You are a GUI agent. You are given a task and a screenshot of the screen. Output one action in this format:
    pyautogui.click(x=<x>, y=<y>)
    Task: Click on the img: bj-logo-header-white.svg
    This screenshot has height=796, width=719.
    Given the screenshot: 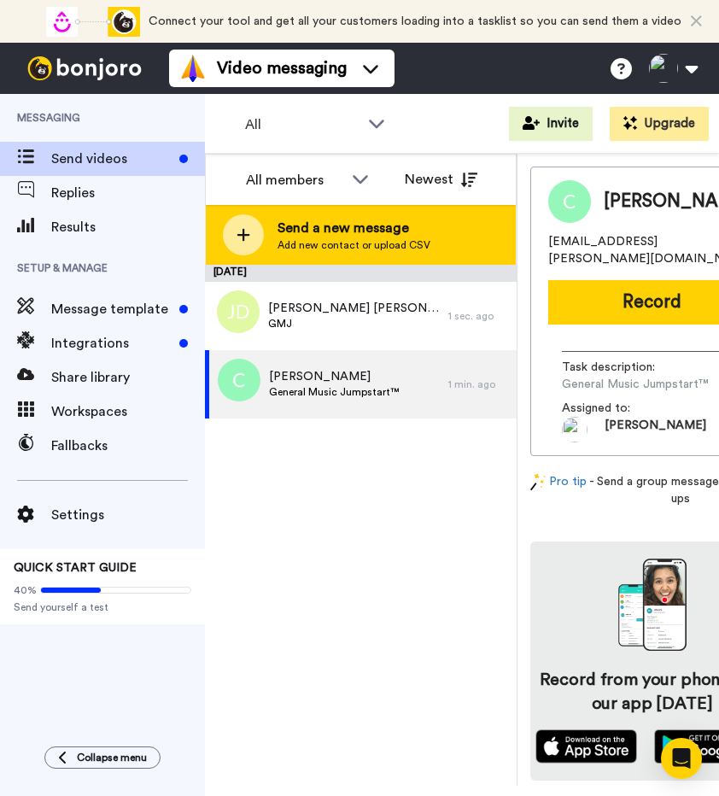 What is the action you would take?
    pyautogui.click(x=85, y=68)
    